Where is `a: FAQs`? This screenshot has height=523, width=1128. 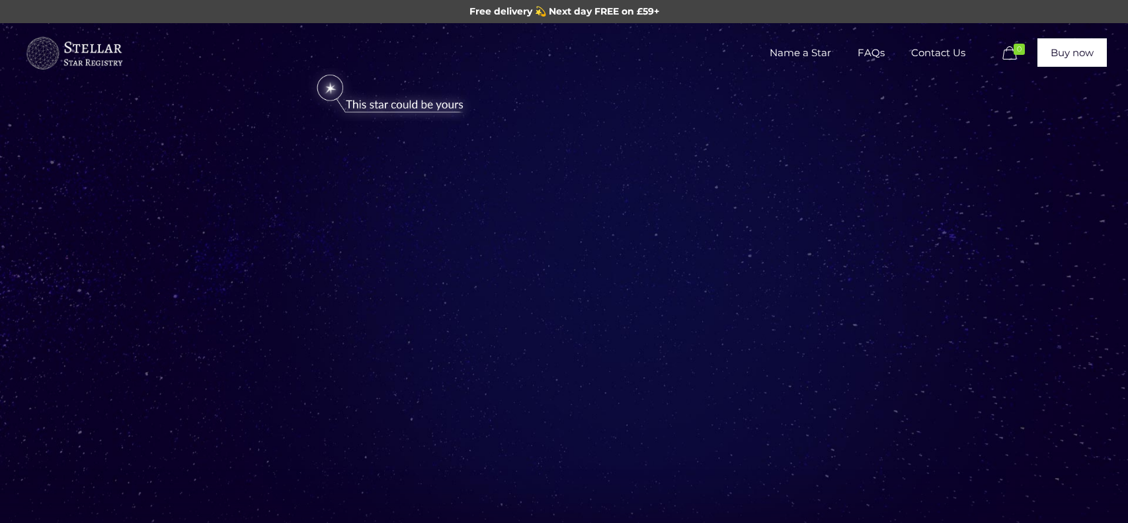 a: FAQs is located at coordinates (871, 53).